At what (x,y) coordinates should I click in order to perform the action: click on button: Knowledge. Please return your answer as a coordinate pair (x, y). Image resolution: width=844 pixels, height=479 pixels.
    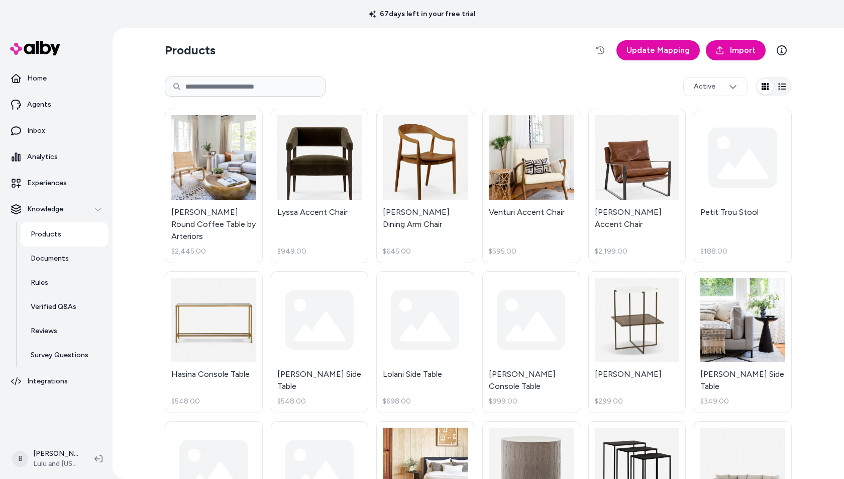
    Looking at the image, I should click on (56, 209).